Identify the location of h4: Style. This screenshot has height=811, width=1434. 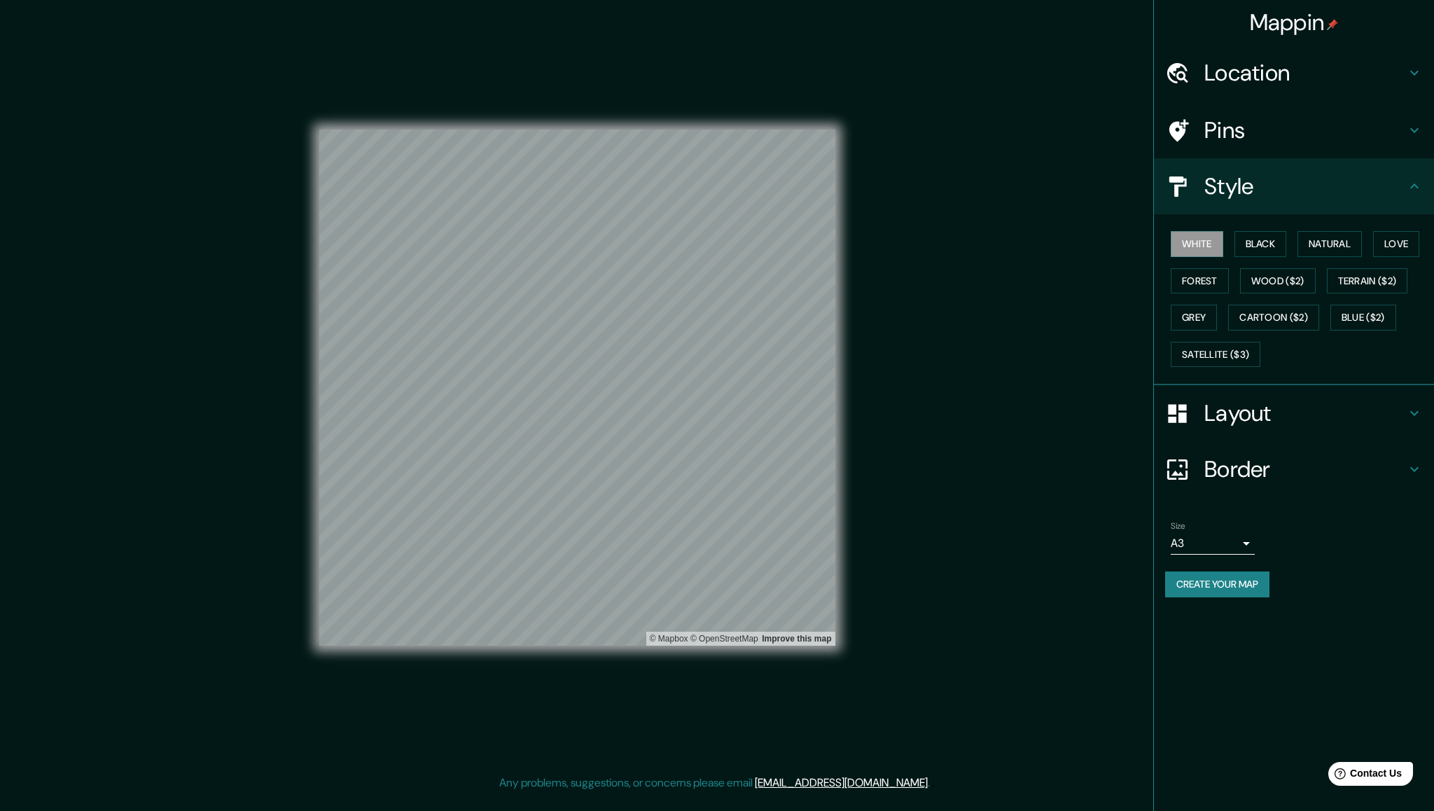
(1305, 186).